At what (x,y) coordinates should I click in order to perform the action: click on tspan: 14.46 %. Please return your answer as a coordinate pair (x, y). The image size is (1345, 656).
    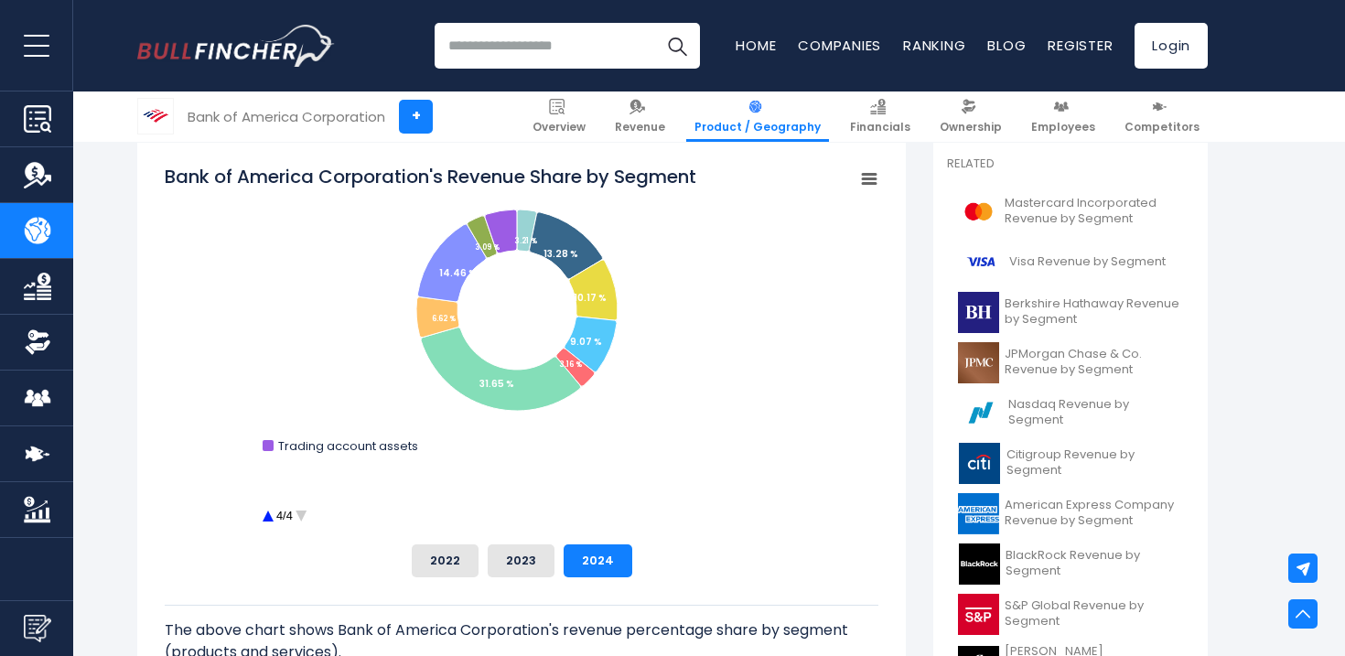
    Looking at the image, I should click on (458, 273).